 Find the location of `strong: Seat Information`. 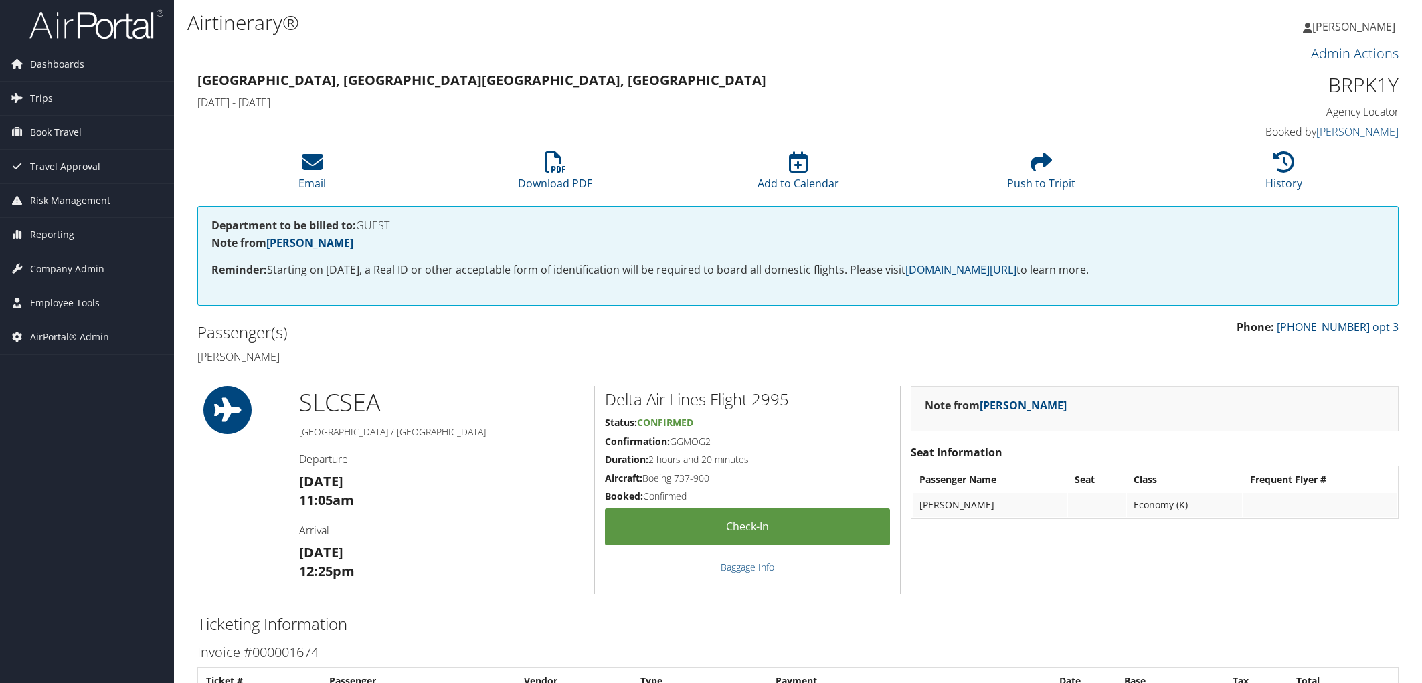

strong: Seat Information is located at coordinates (956, 452).